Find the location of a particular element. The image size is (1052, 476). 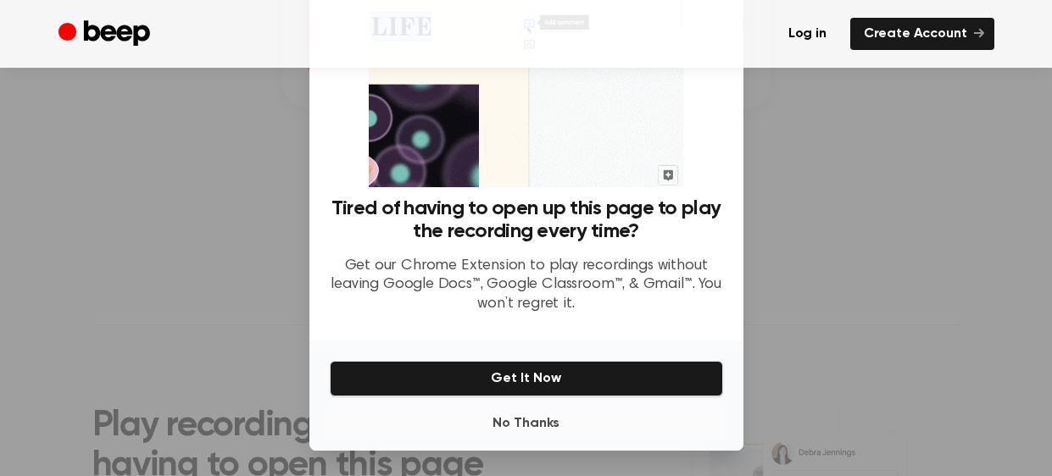

a: Log in is located at coordinates (807, 34).